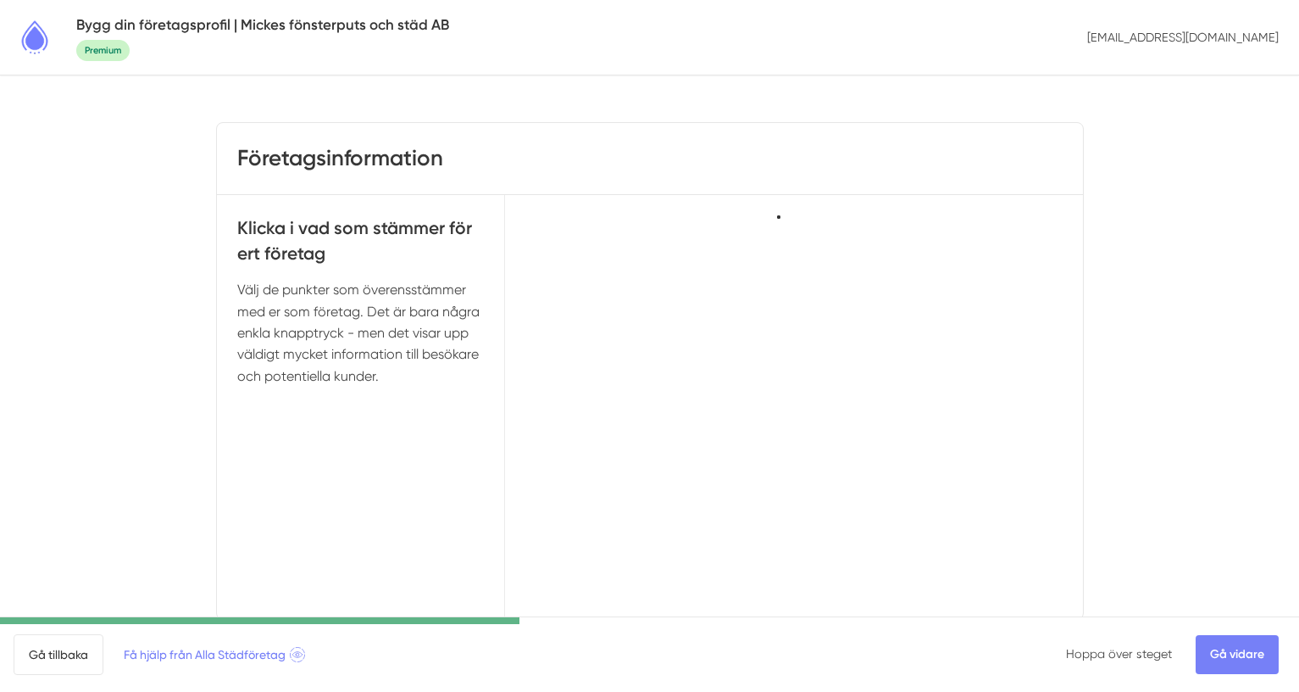 The height and width of the screenshot is (692, 1299). I want to click on a: Hoppa över steget, so click(1119, 653).